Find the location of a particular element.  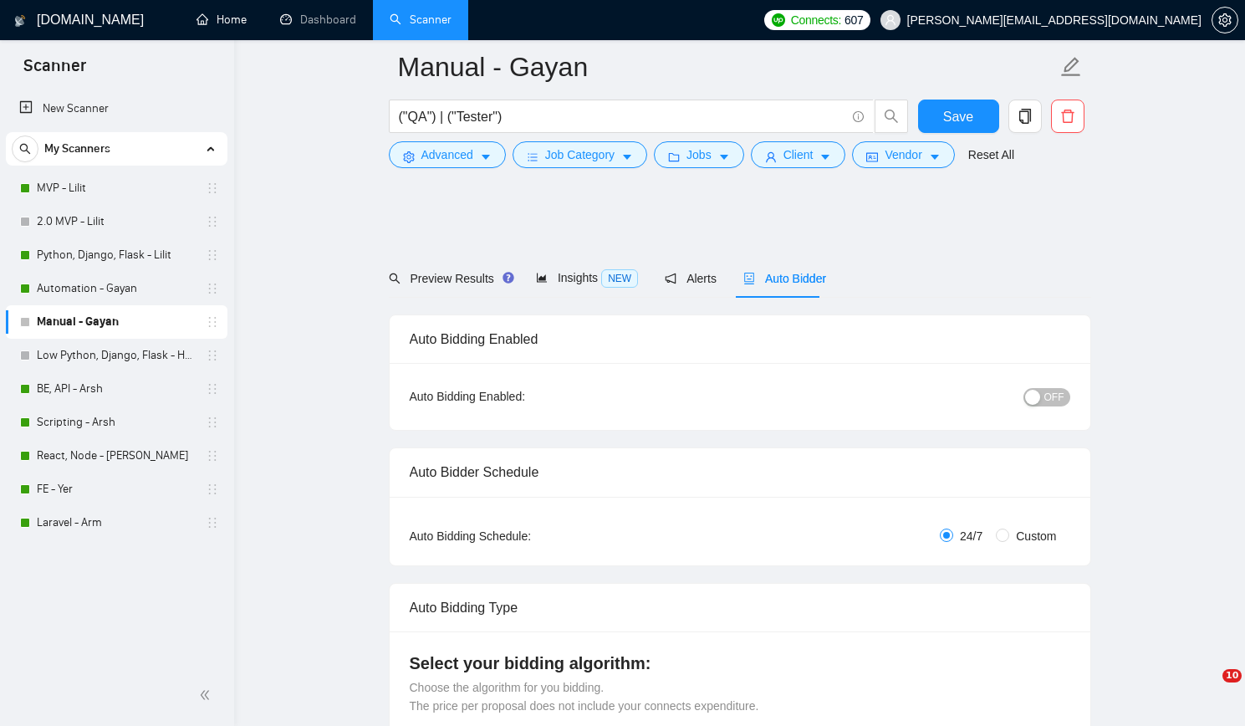

span: folder is located at coordinates (674, 156).